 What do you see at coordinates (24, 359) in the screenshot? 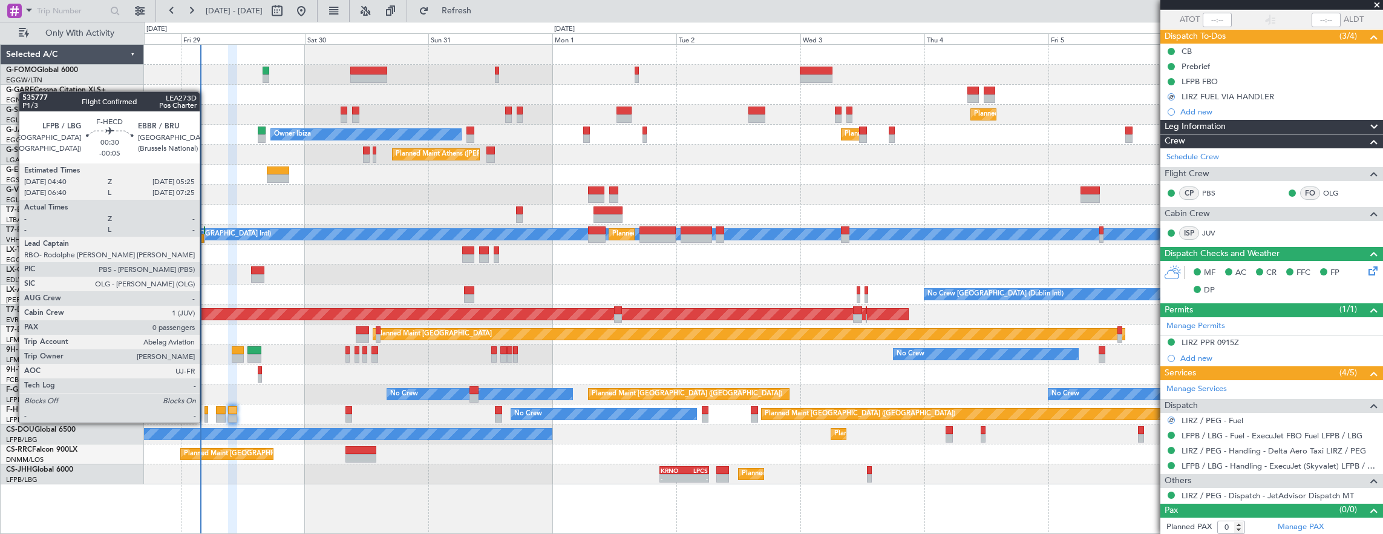
I see `a: LFMD/CEQ` at bounding box center [24, 359].